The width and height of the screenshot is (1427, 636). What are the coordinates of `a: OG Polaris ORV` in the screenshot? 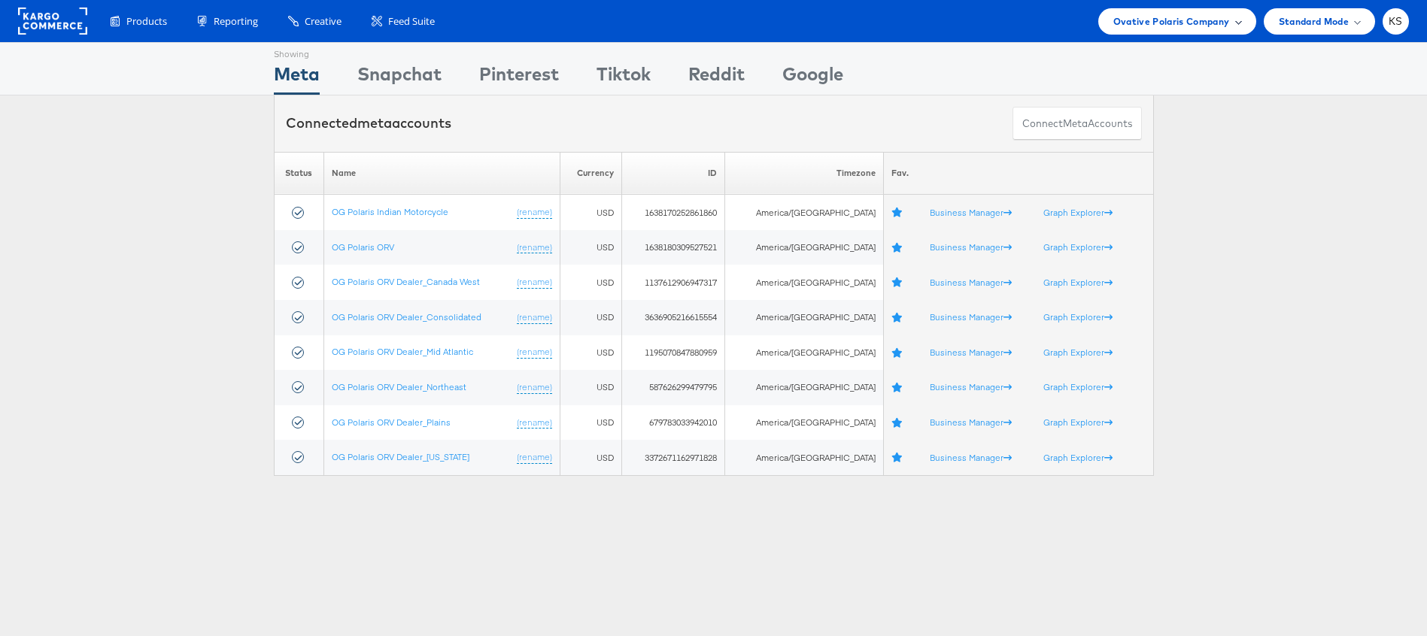 It's located at (362, 247).